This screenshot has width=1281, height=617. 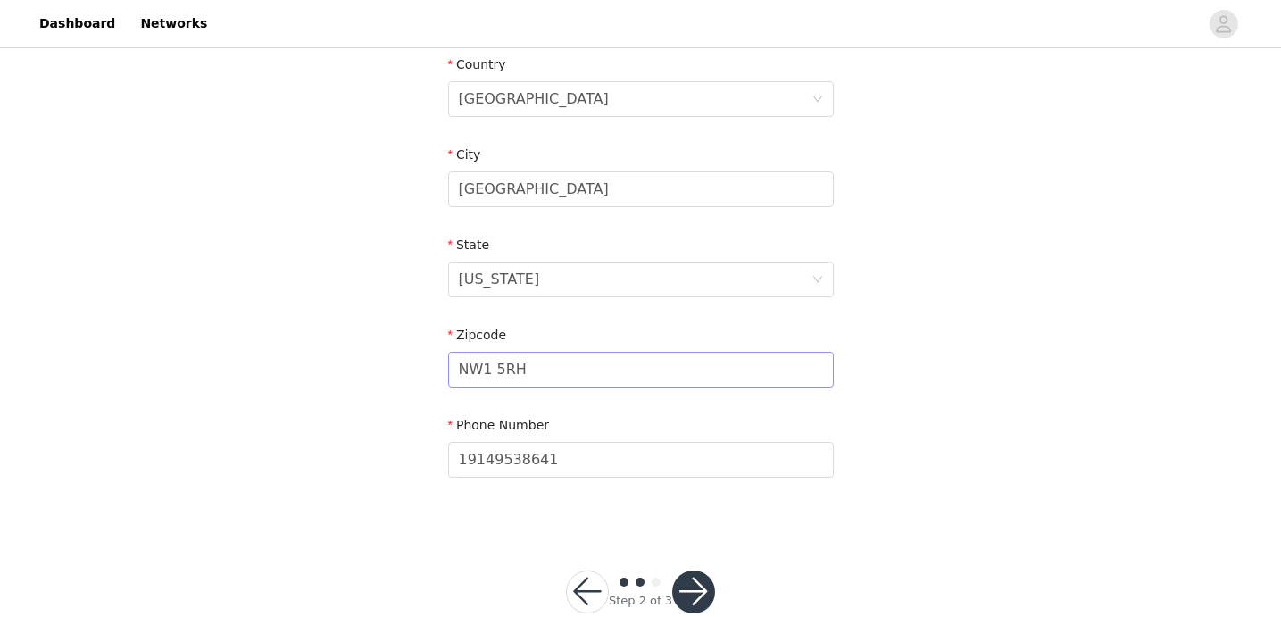 I want to click on label: Country, so click(x=477, y=64).